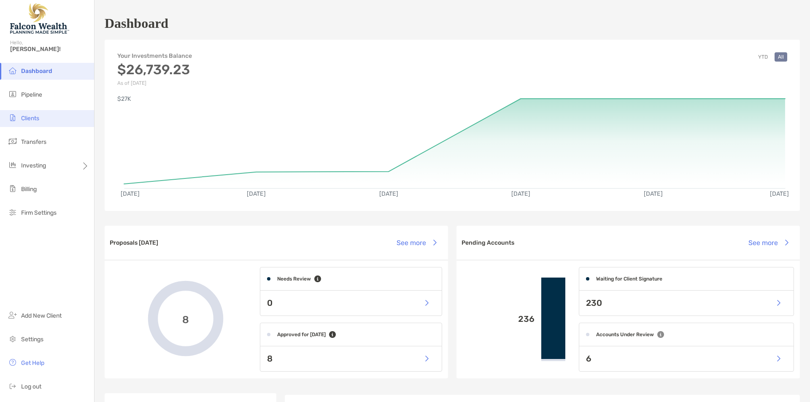  What do you see at coordinates (781, 57) in the screenshot?
I see `button: All` at bounding box center [781, 57].